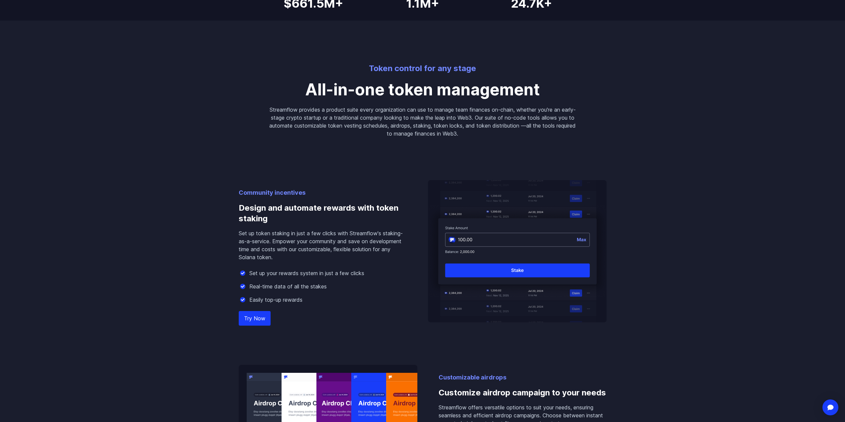 Image resolution: width=845 pixels, height=422 pixels. Describe the element at coordinates (523, 392) in the screenshot. I see `h3: Customize airdrop campaign to your needs` at that location.